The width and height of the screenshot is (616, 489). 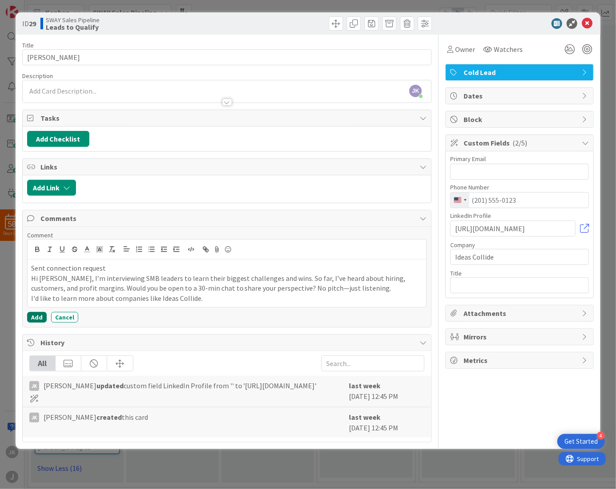 I want to click on p: Sent connection request, so click(x=227, y=268).